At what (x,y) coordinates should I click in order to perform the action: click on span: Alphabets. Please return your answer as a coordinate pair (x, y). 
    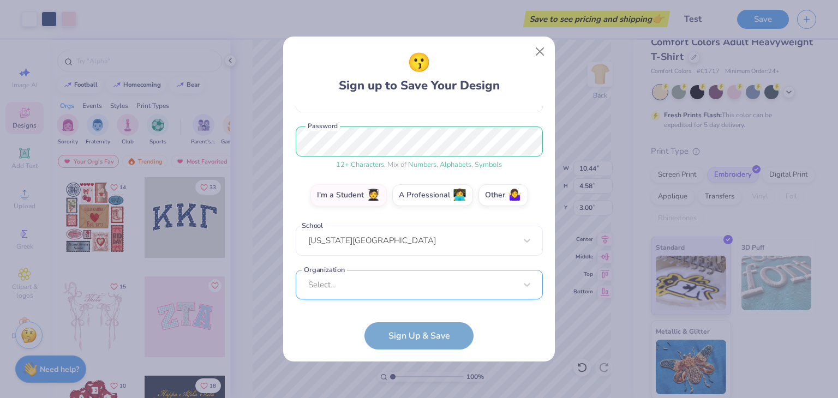
    Looking at the image, I should click on (456, 165).